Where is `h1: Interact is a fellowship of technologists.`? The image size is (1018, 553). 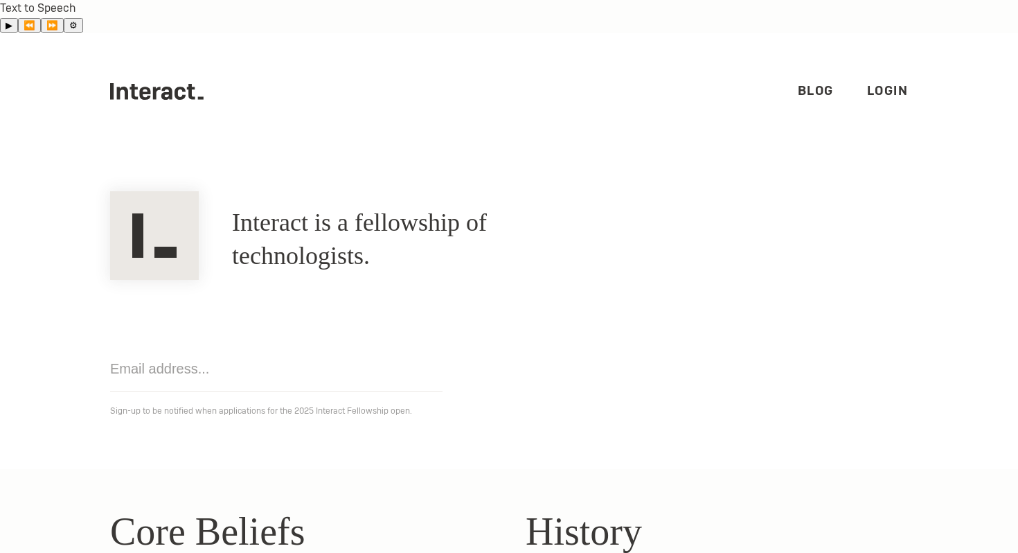
h1: Interact is a fellowship of technologists. is located at coordinates (419, 240).